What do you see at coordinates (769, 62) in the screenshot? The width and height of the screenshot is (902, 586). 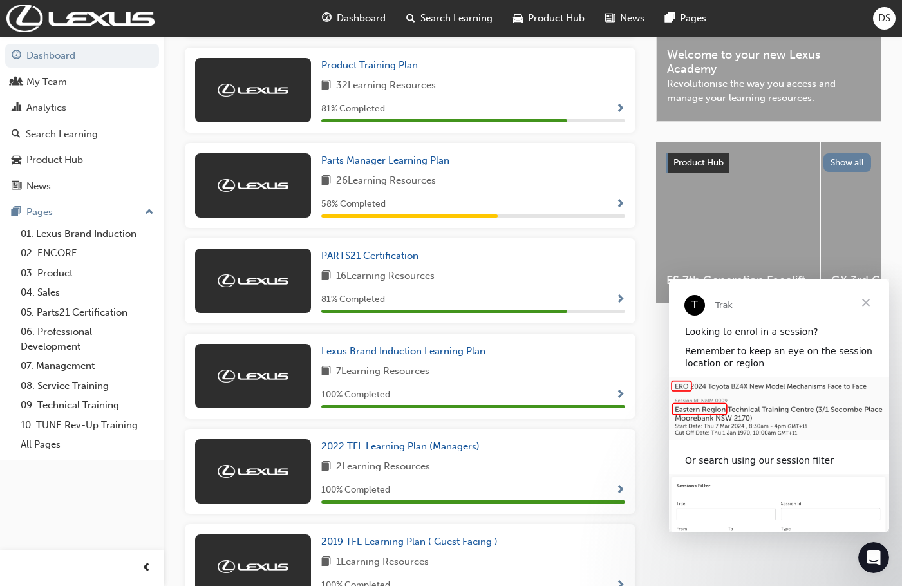 I see `span: Welcome to your new Lexus Academy` at bounding box center [769, 62].